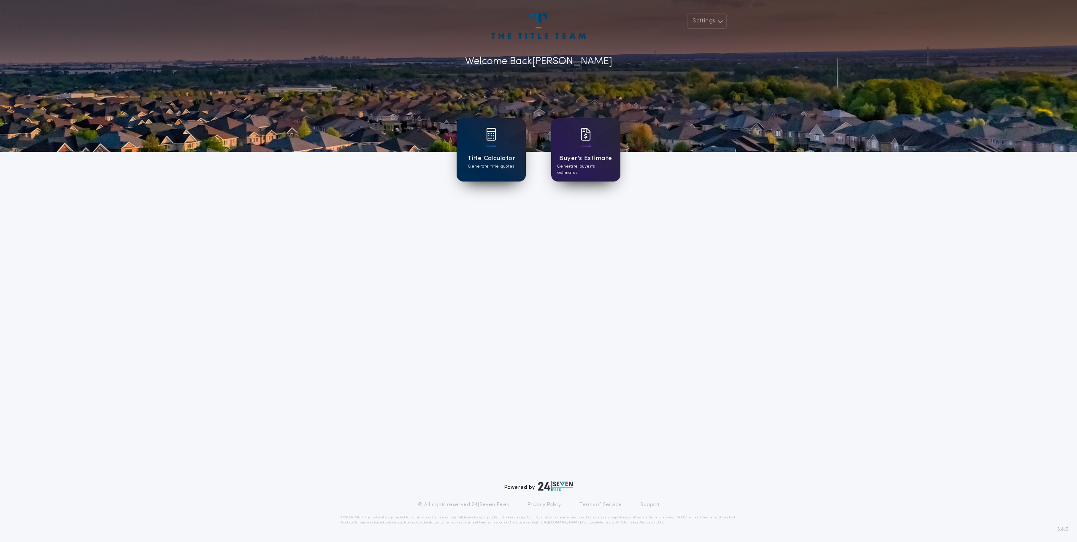 This screenshot has height=542, width=1077. What do you see at coordinates (463, 505) in the screenshot?
I see `p: © All rights reserved. 24|Seven Fees` at bounding box center [463, 505].